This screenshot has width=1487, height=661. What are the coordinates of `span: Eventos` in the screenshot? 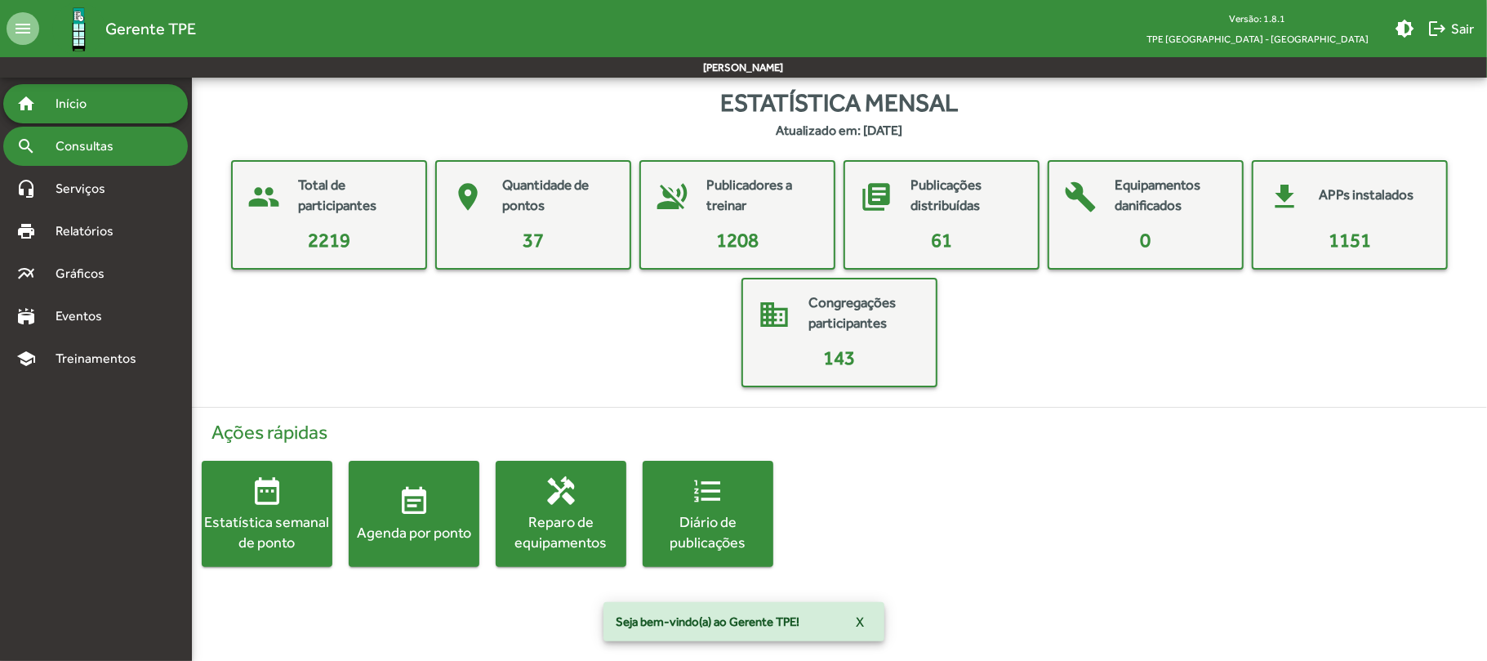 It's located at (85, 316).